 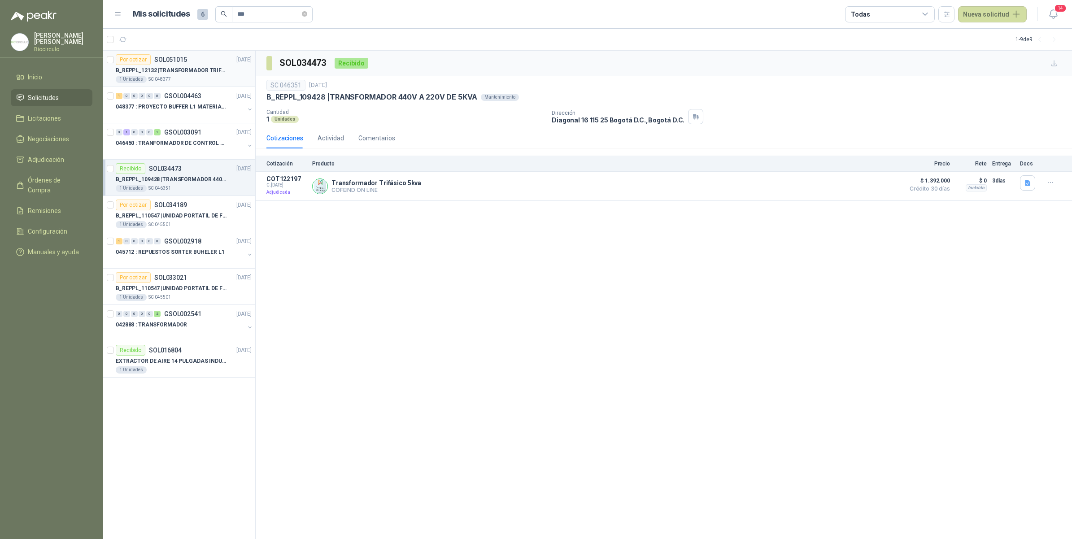 What do you see at coordinates (1029, 164) in the screenshot?
I see `p: Docs` at bounding box center [1029, 164].